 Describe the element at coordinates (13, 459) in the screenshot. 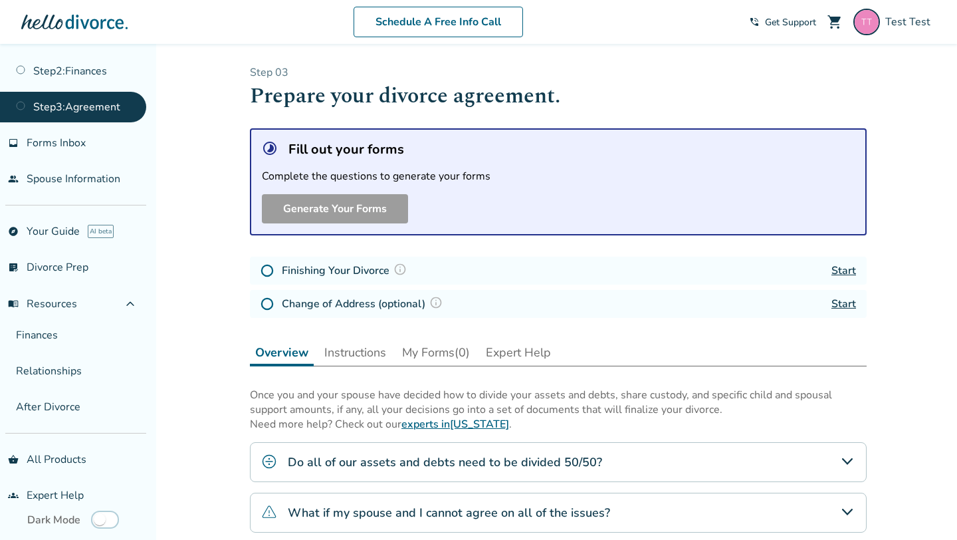

I see `span: shopping_basket` at that location.